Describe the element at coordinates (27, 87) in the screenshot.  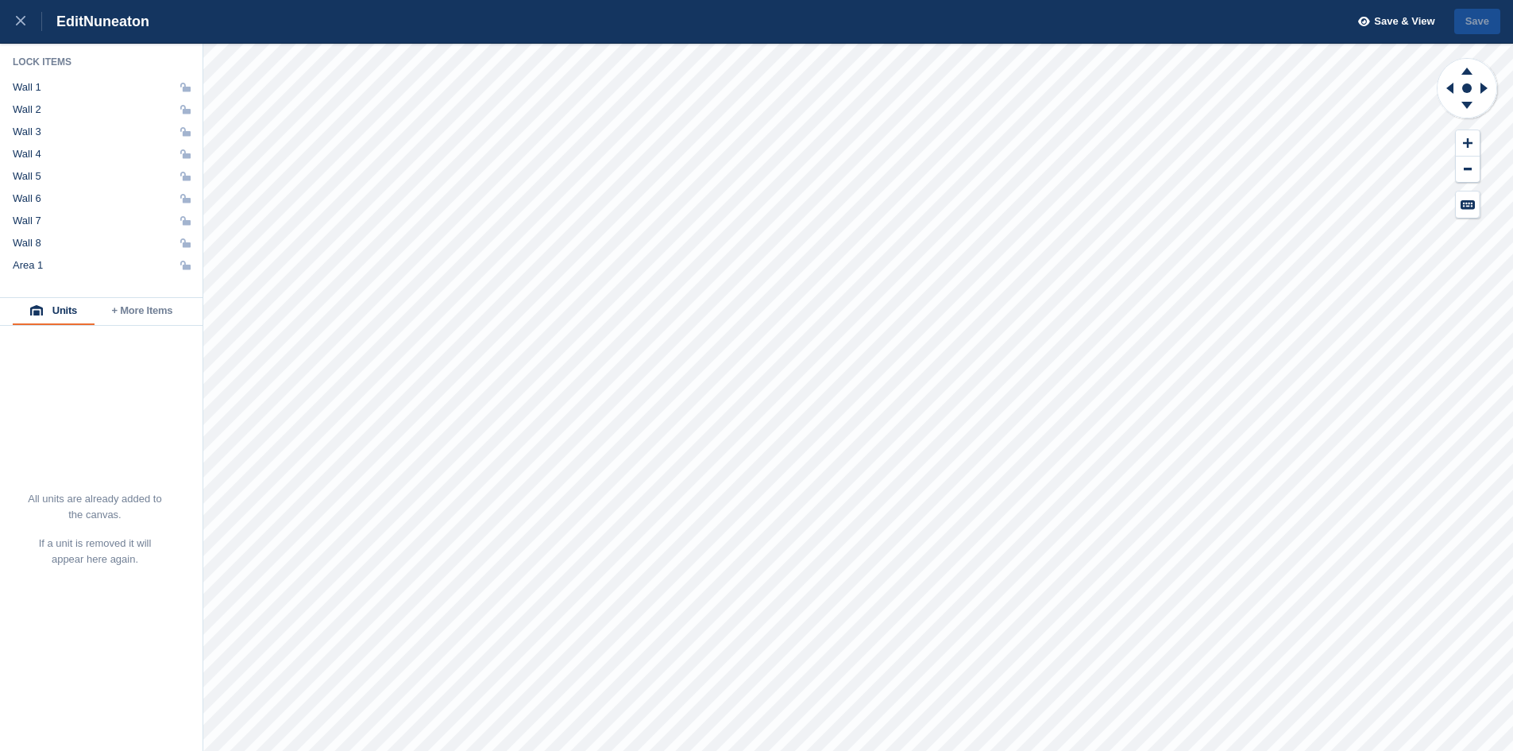
I see `div: Wall 1` at that location.